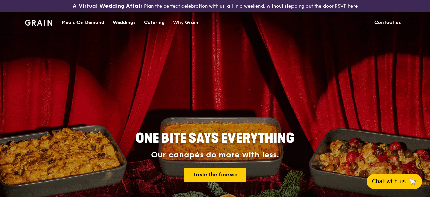  I want to click on div: Meals On Demand, so click(83, 23).